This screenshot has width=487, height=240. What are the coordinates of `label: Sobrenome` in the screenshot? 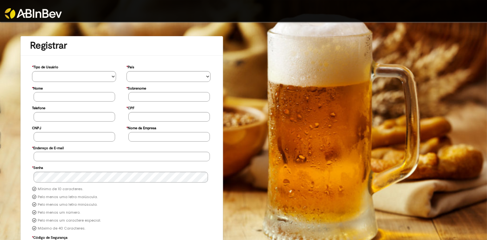 It's located at (136, 88).